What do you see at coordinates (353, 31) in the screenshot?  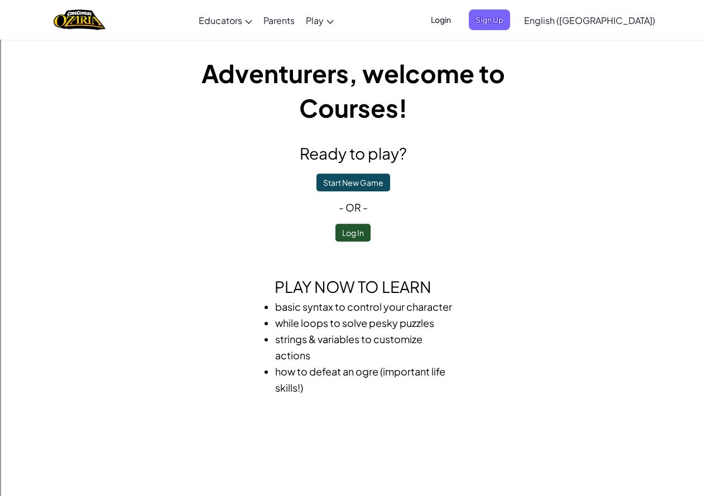 I see `div: Sort A > Z` at bounding box center [353, 31].